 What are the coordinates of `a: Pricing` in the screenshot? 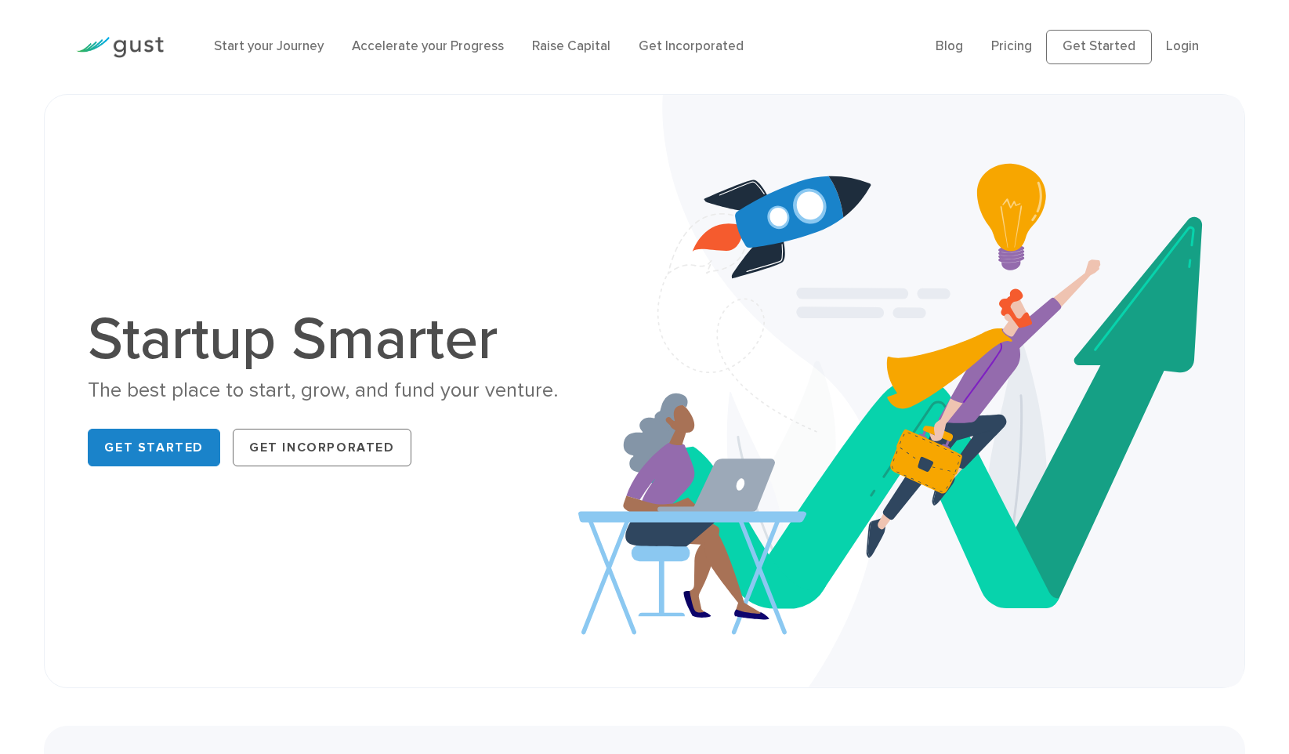 It's located at (1012, 46).